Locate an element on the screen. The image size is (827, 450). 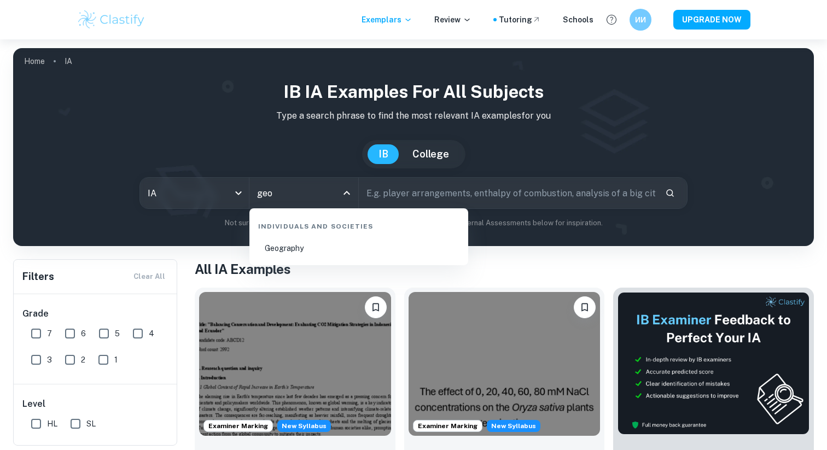
a: Home is located at coordinates (34, 61).